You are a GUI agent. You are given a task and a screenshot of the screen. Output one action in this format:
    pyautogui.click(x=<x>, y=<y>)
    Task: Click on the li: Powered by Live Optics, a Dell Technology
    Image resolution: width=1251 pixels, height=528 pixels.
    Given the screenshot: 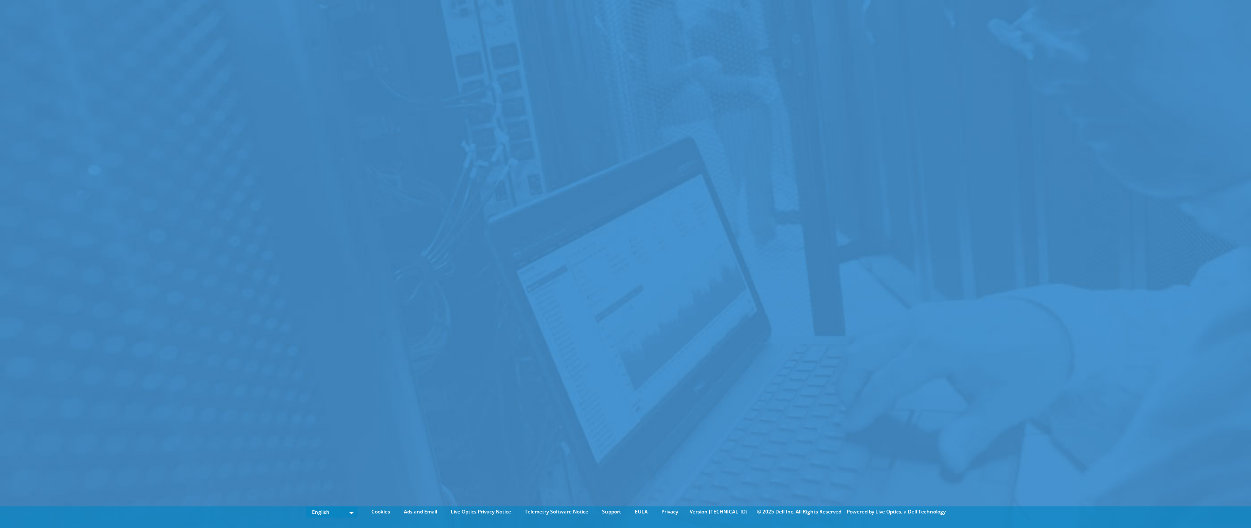 What is the action you would take?
    pyautogui.click(x=897, y=512)
    